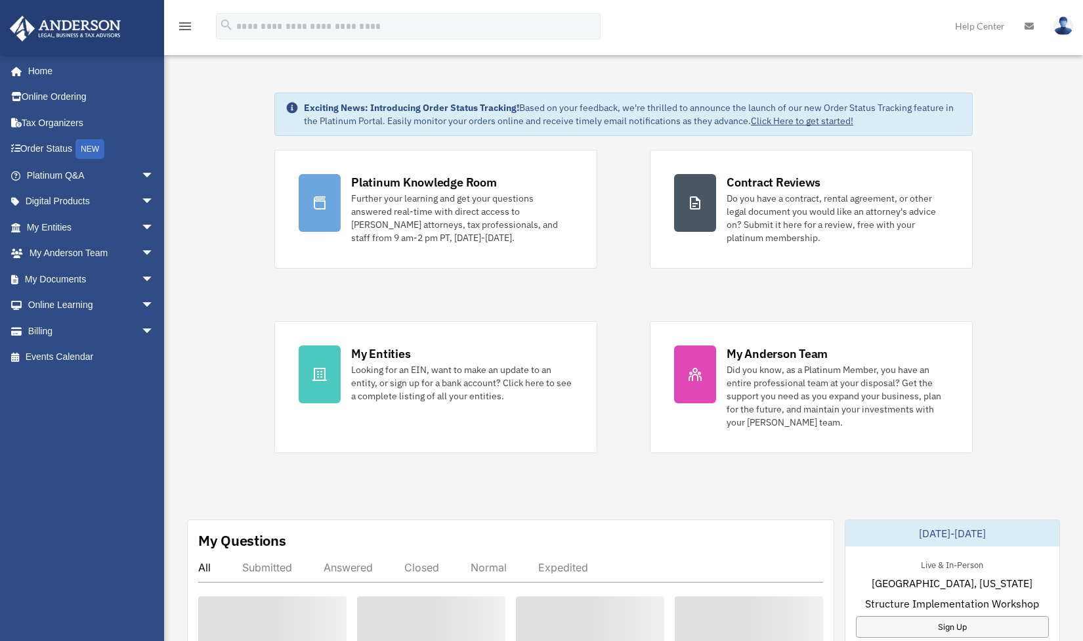 The image size is (1083, 641). Describe the element at coordinates (91, 305) in the screenshot. I see `a: Online Learningarrow_drop_down` at that location.